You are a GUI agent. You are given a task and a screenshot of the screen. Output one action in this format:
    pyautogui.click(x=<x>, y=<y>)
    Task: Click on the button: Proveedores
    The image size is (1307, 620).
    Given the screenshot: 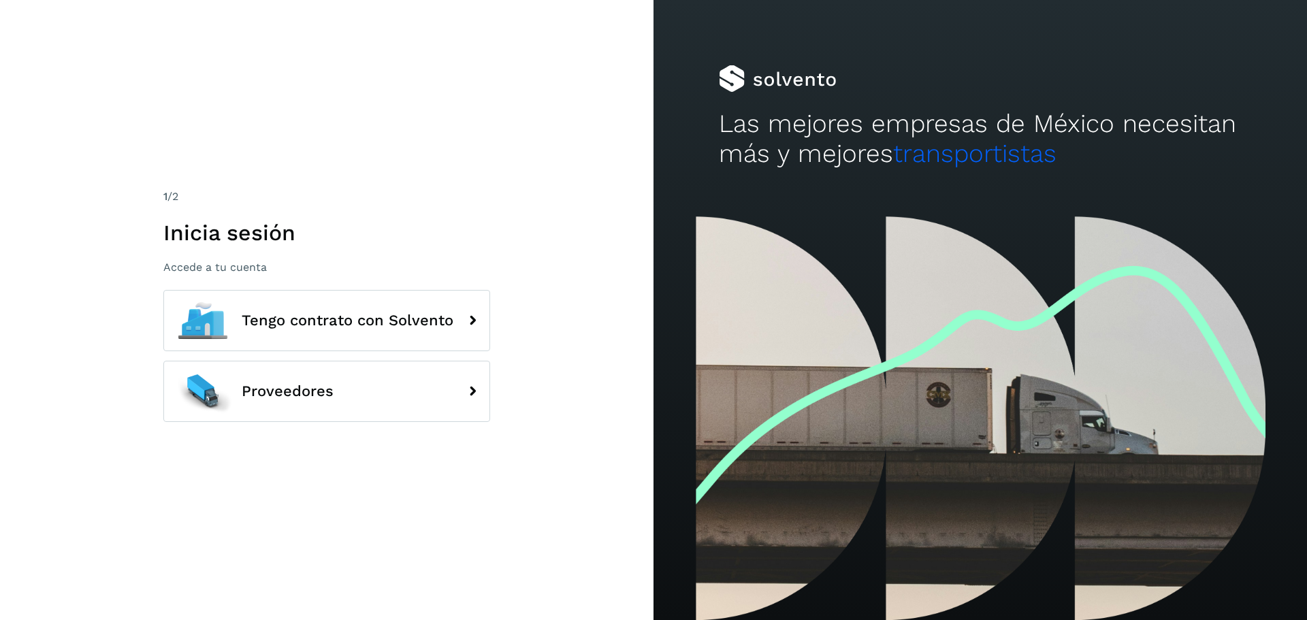 What is the action you would take?
    pyautogui.click(x=327, y=391)
    